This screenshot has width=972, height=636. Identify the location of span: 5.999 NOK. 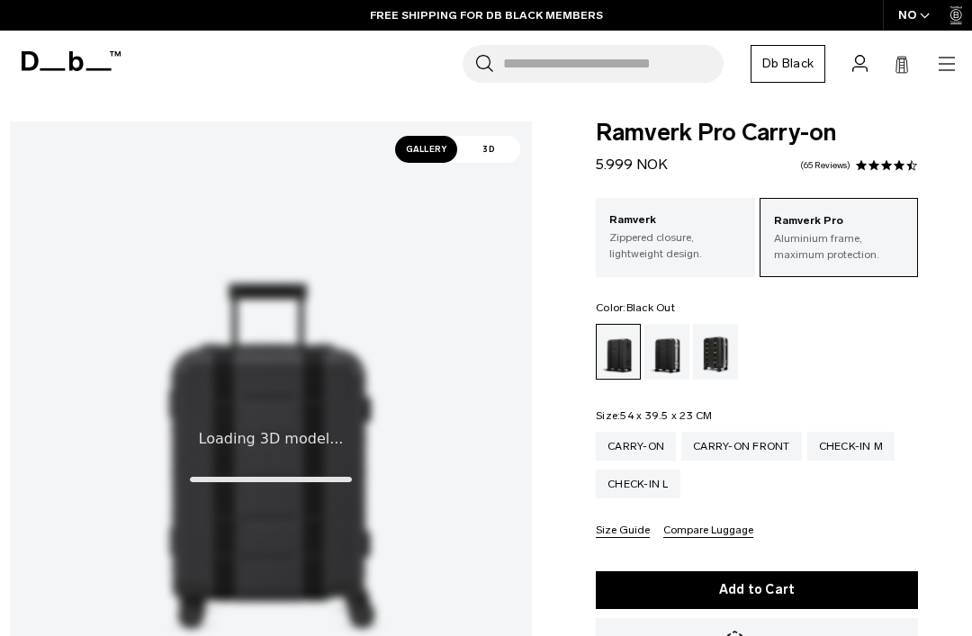
(632, 164).